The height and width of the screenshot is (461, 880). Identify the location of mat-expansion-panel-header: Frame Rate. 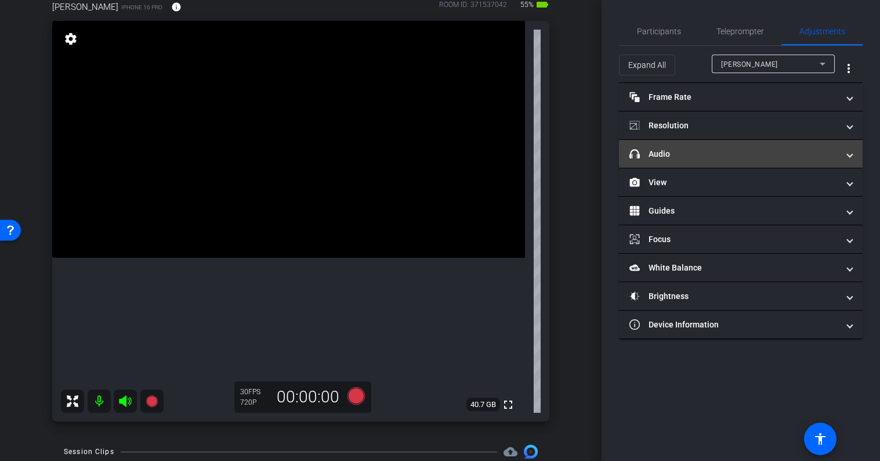
(741, 97).